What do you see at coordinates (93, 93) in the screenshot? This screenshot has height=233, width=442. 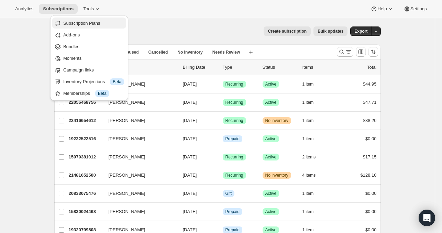 I see `div: Memberships` at bounding box center [93, 93].